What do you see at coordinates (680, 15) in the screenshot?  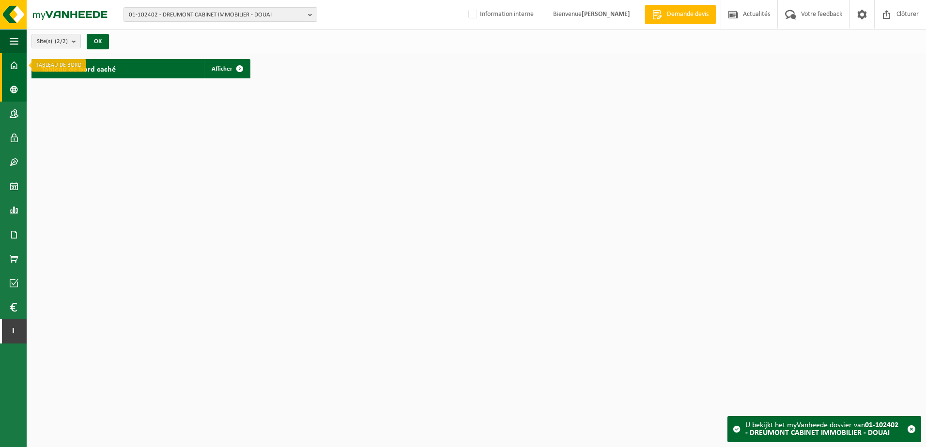 I see `a: Demande devis` at bounding box center [680, 15].